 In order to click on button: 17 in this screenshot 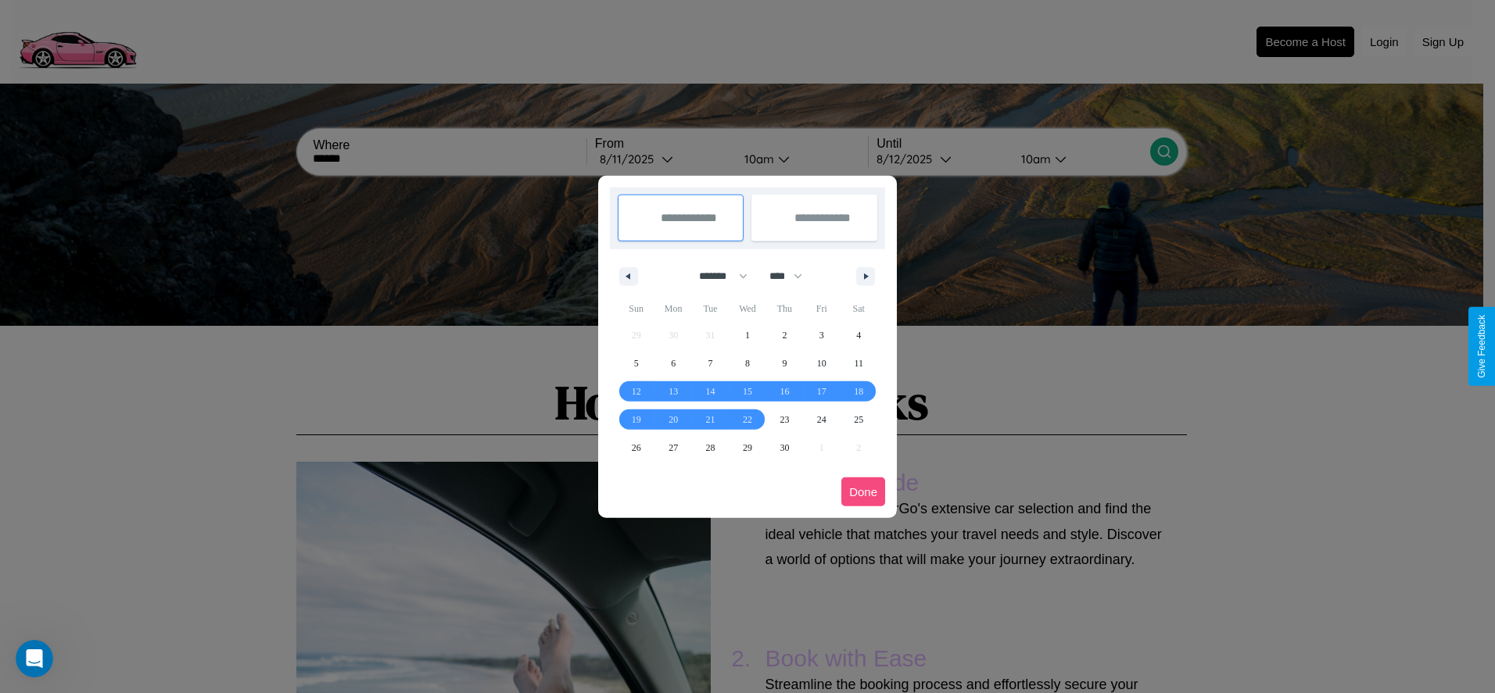, I will do `click(821, 392)`.